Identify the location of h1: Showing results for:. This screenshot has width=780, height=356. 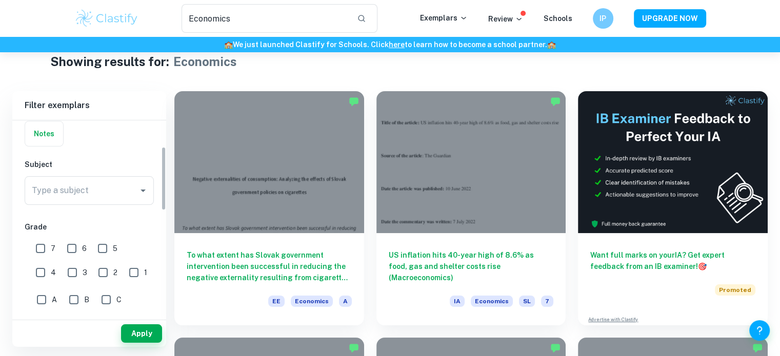
(110, 62).